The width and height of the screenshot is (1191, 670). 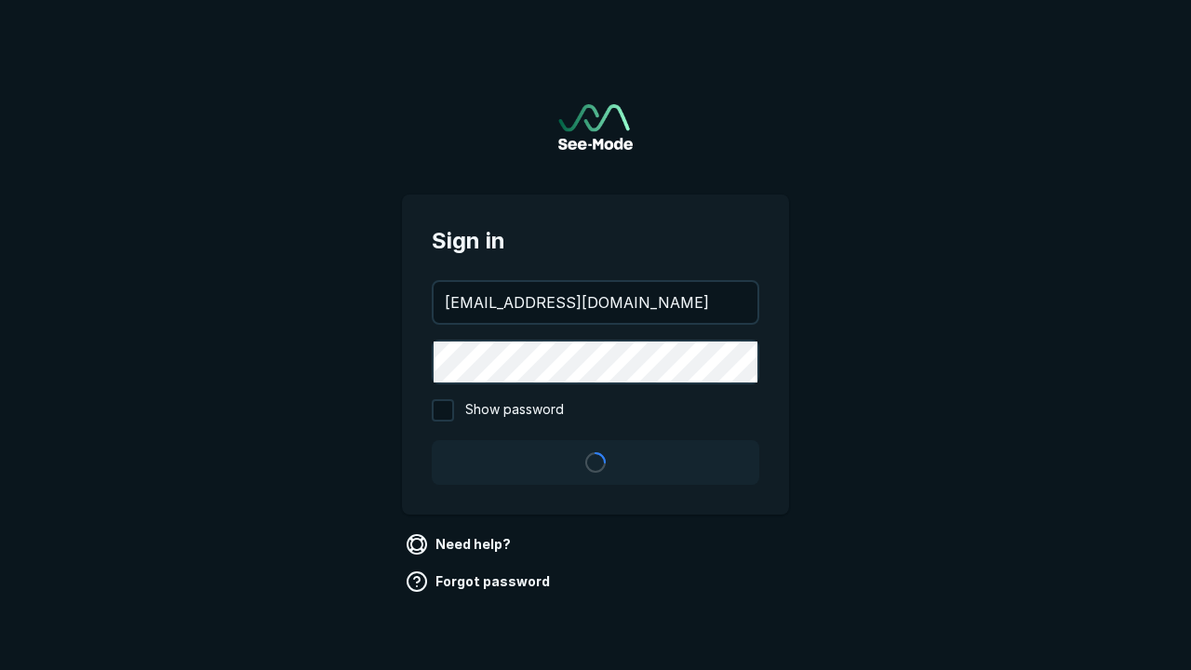 I want to click on input: your@email.com, so click(x=595, y=302).